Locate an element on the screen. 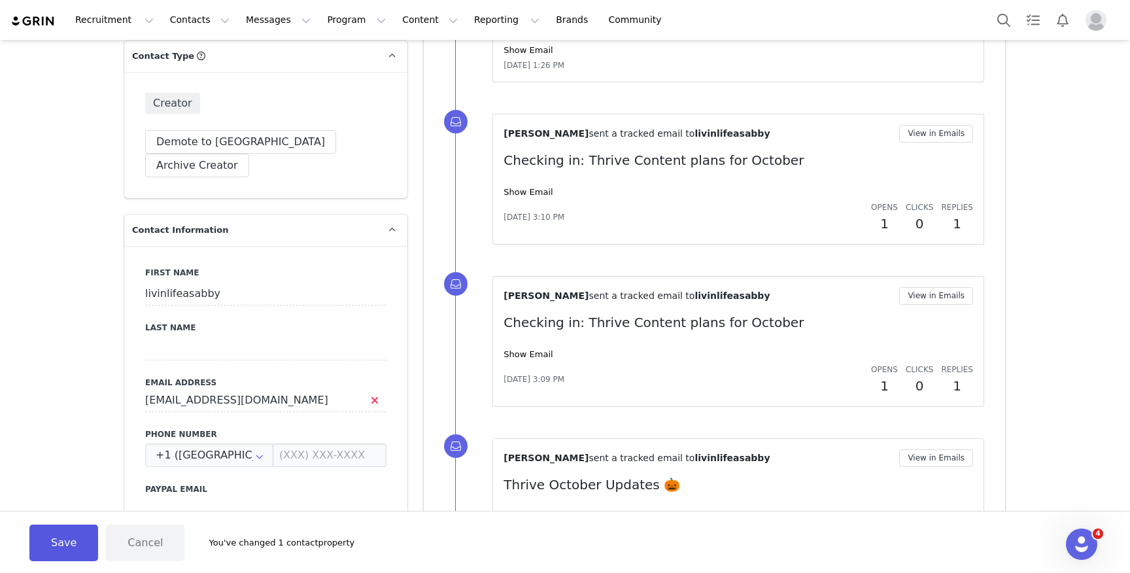 The image size is (1130, 573). button: Recruitment is located at coordinates (114, 20).